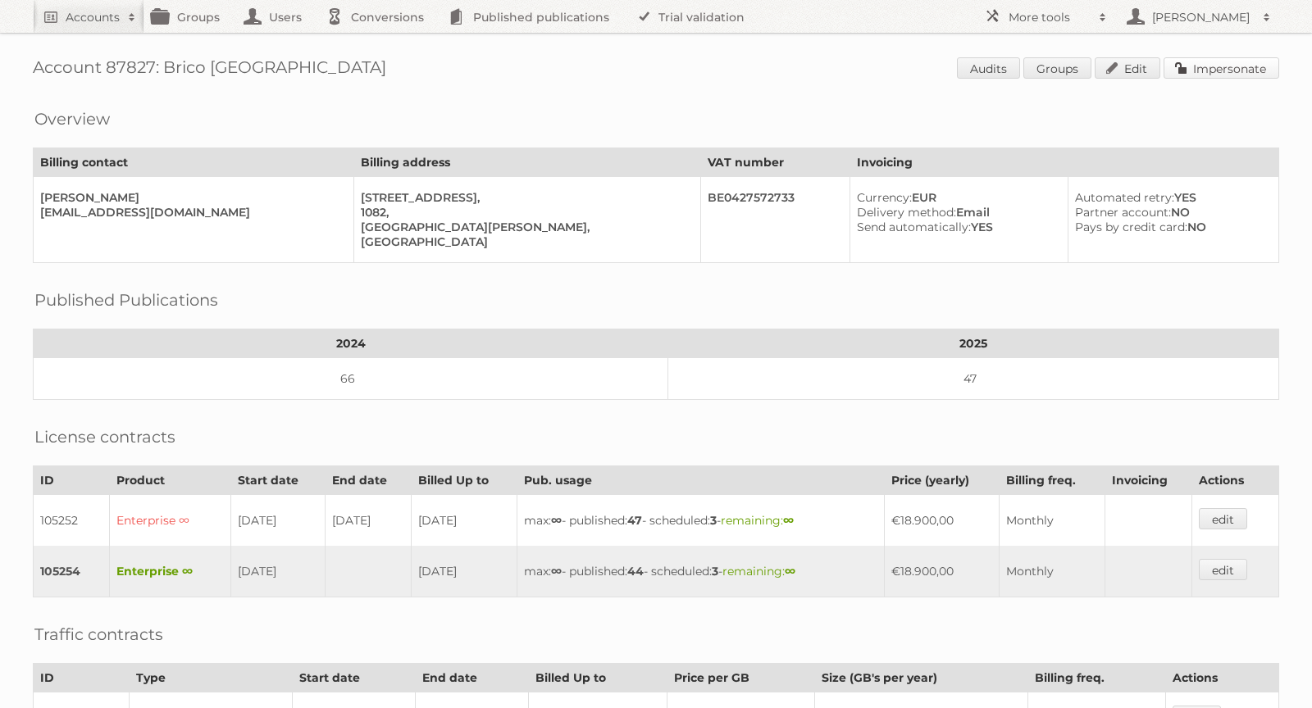 The height and width of the screenshot is (708, 1312). What do you see at coordinates (170, 481) in the screenshot?
I see `th: Product` at bounding box center [170, 481].